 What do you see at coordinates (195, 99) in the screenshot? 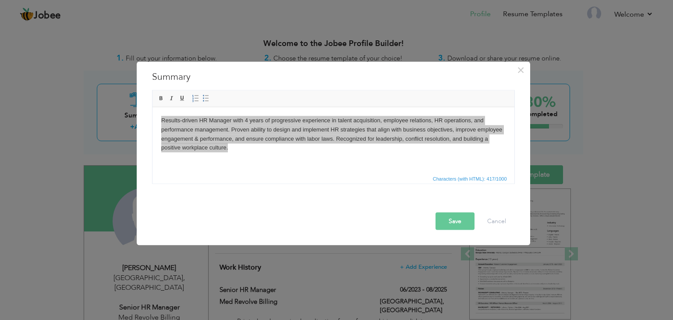
I see `a: Insert/Remove Numbered List` at bounding box center [195, 99].